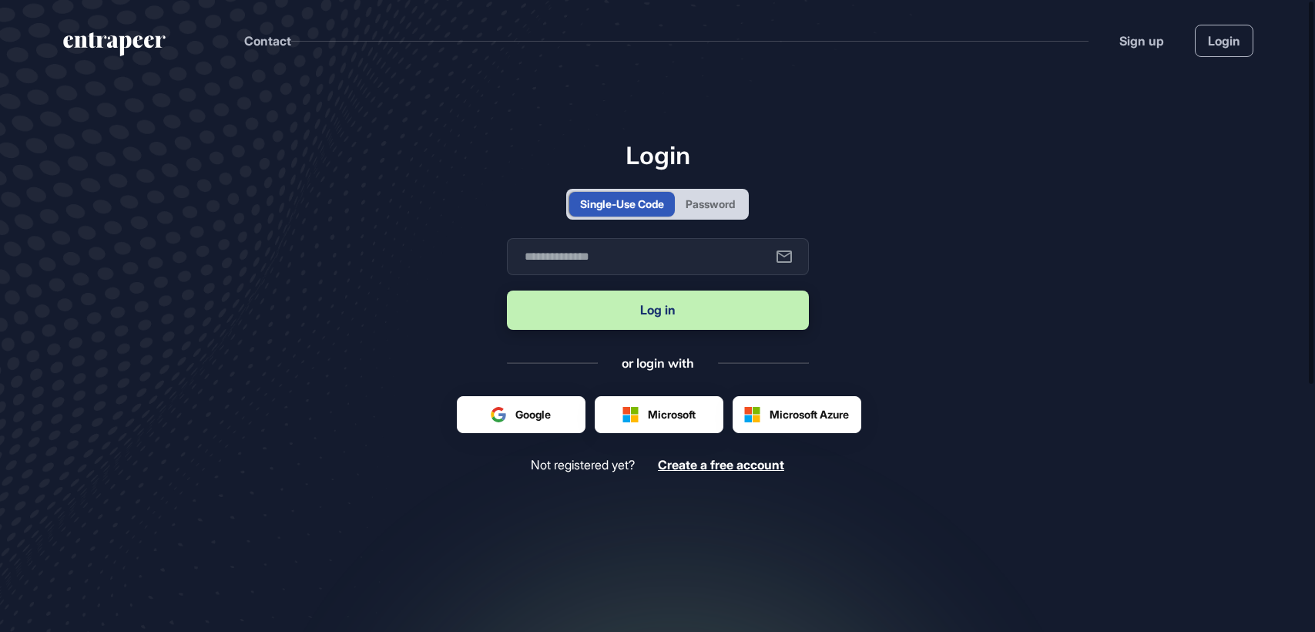 The image size is (1315, 632). I want to click on h1: Login, so click(658, 155).